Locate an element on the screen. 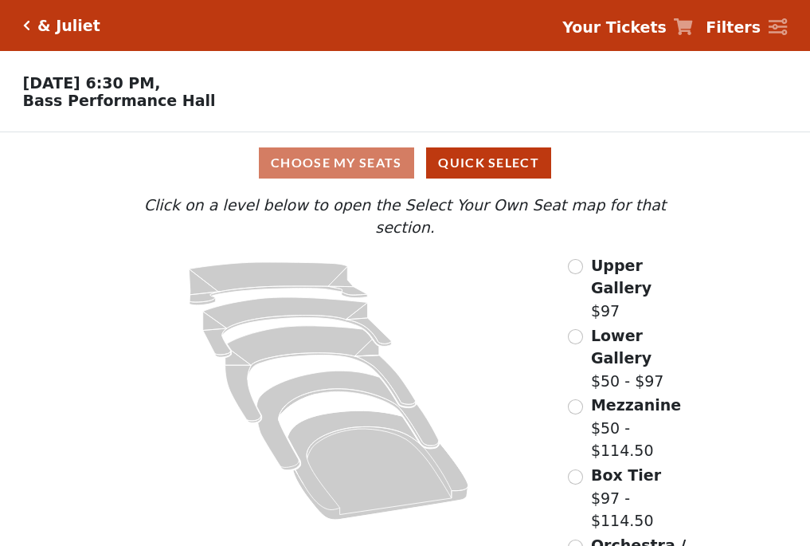 The image size is (810, 546). p: Click on a level below to open the Select Your Own Seat map for that section. is located at coordinates (405, 216).